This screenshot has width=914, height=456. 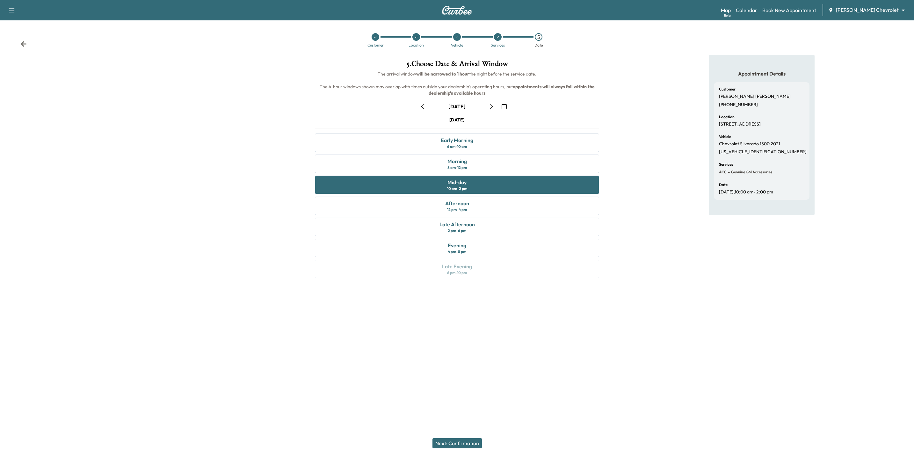 What do you see at coordinates (723, 185) in the screenshot?
I see `h6: Date` at bounding box center [723, 185].